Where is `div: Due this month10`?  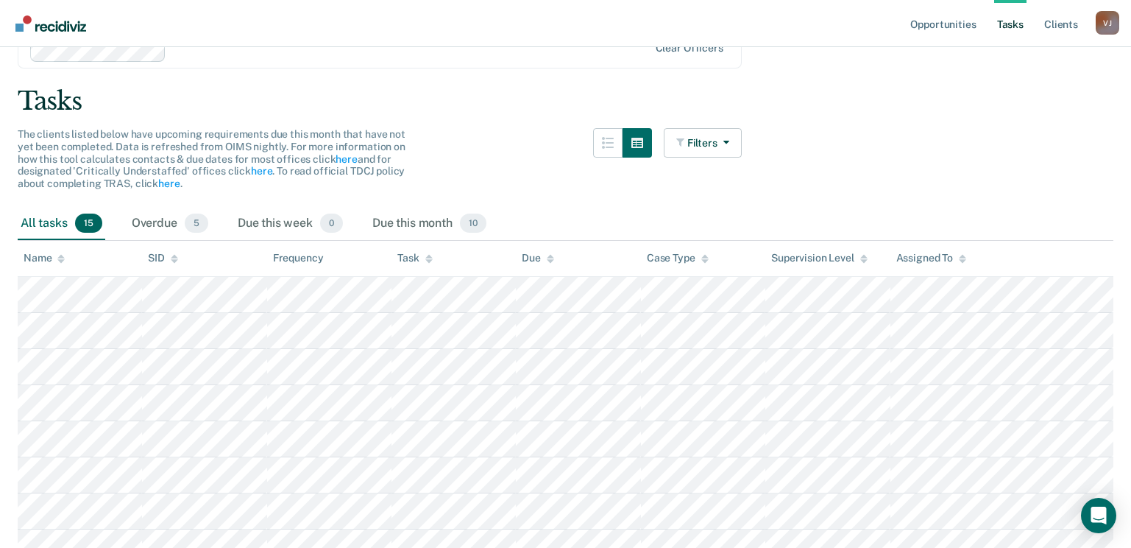 div: Due this month10 is located at coordinates (429, 224).